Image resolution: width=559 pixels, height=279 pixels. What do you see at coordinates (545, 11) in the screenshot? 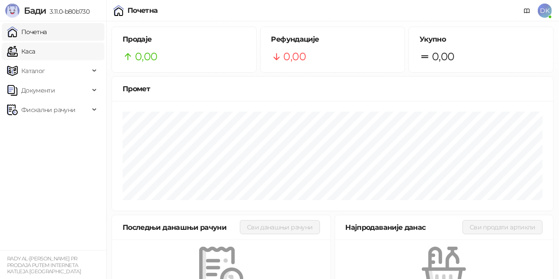
I see `span: DK` at bounding box center [545, 11].